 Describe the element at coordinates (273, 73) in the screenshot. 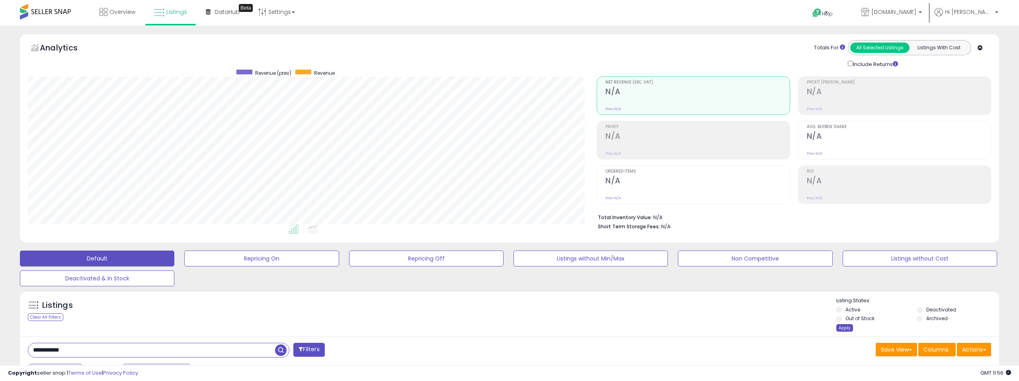

I see `span: Revenue (prev)` at that location.